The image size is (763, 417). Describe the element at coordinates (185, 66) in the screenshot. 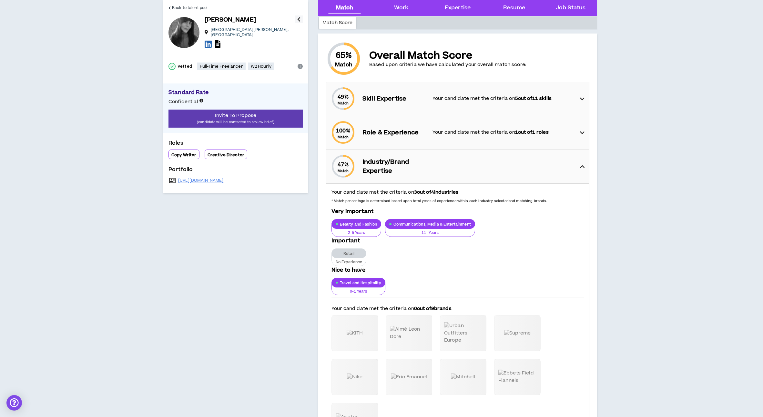

I see `p: Vetted` at that location.